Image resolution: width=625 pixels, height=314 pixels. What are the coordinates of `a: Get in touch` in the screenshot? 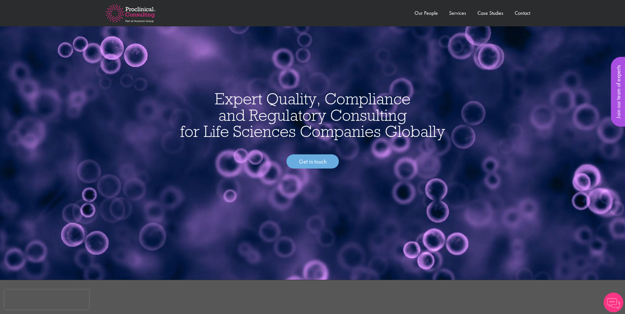 It's located at (312, 162).